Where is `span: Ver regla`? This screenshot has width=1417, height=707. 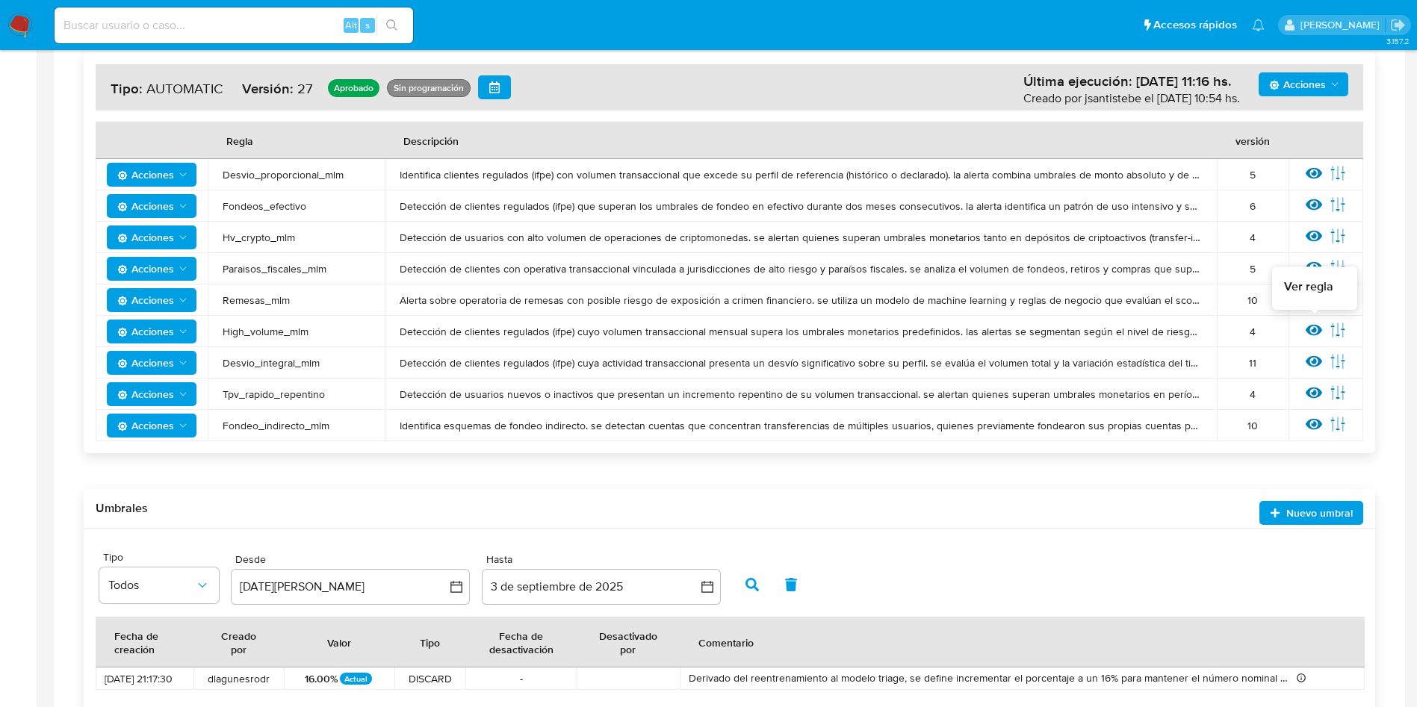 span: Ver regla is located at coordinates (1308, 287).